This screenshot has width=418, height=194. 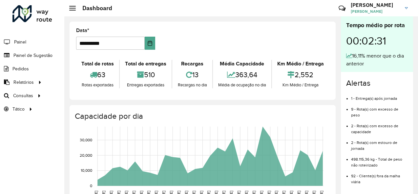 I want to click on div: Média Capacidade, so click(x=242, y=64).